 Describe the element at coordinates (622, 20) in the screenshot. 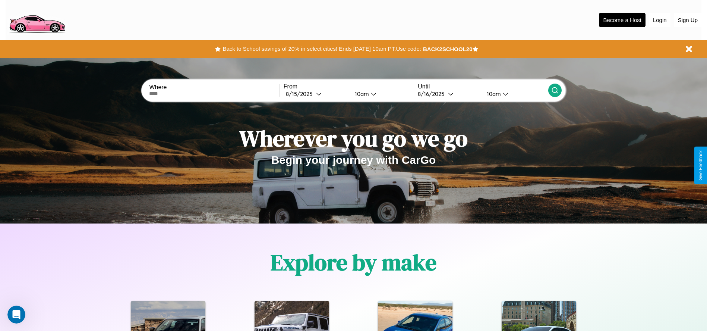

I see `button: Become a Host` at that location.